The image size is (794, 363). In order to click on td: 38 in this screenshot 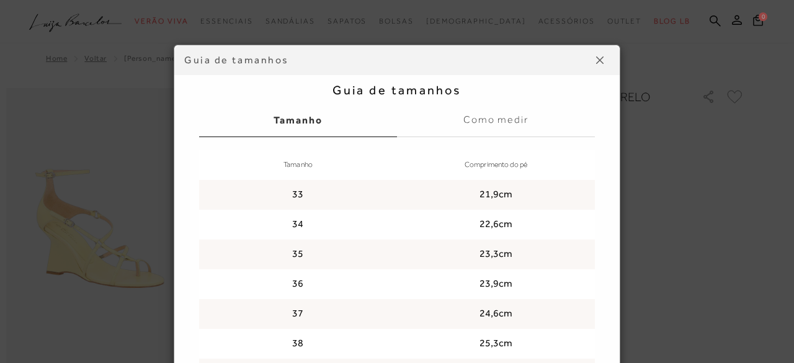, I will do `click(298, 343)`.